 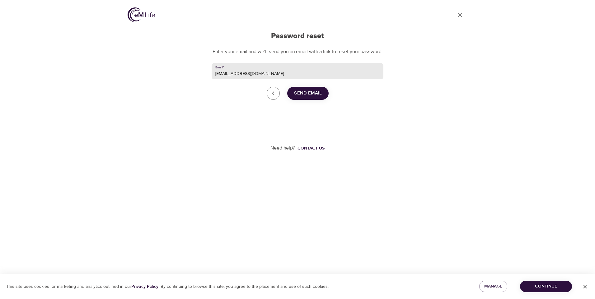 I want to click on b: Privacy Policy, so click(x=145, y=287).